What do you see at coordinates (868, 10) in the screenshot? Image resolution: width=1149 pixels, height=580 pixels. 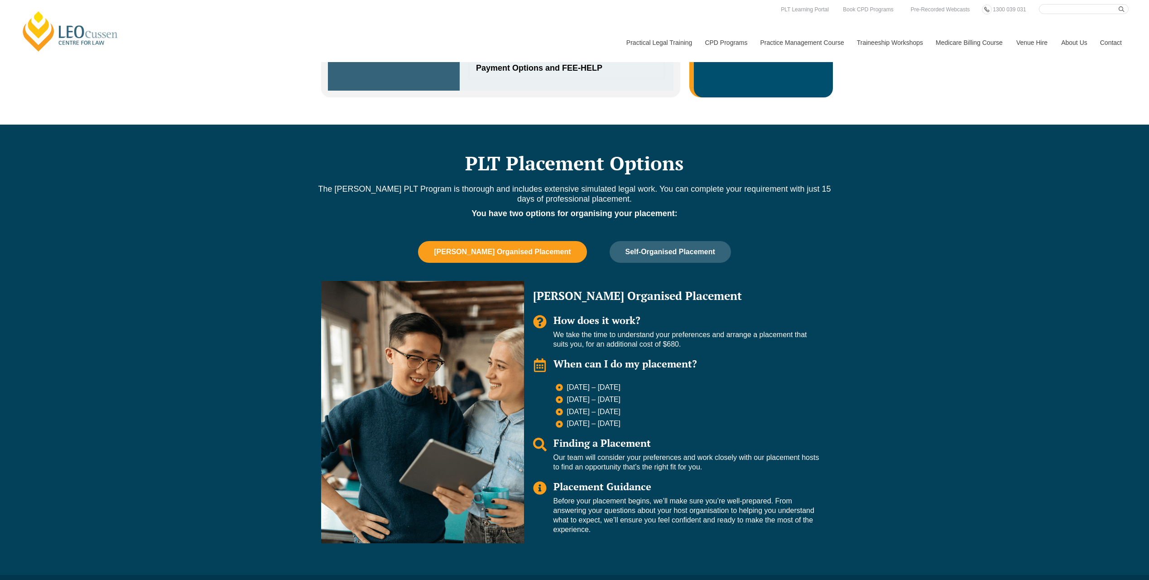 I see `a: Book CPD Programs` at bounding box center [868, 10].